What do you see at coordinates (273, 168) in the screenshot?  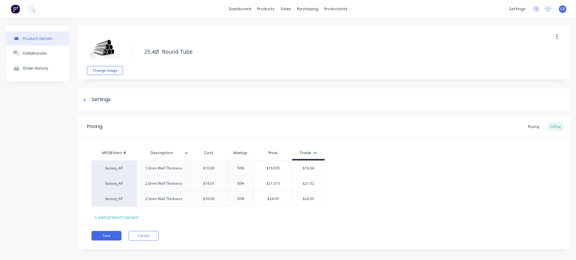 I see `div: $16.035` at bounding box center [273, 168].